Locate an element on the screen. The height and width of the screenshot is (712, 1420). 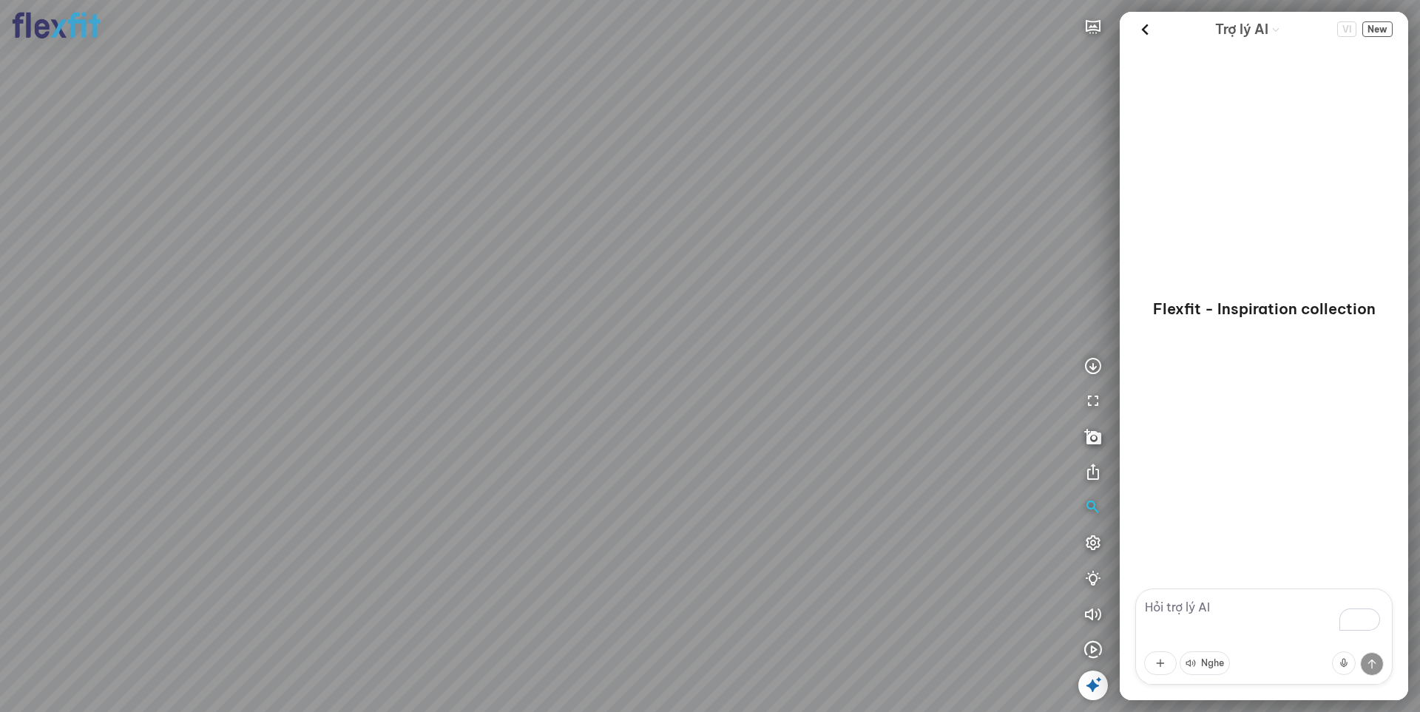
span: VI is located at coordinates (1346, 29).